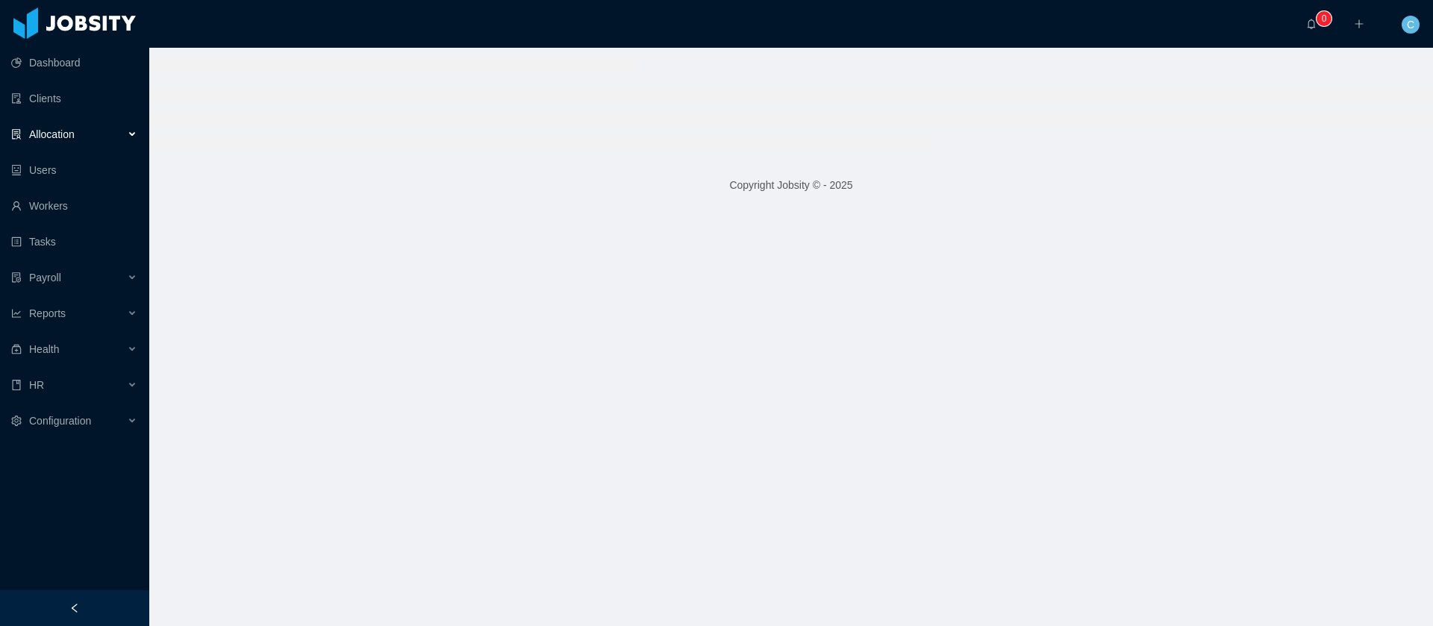 This screenshot has width=1433, height=626. I want to click on span: Payroll, so click(45, 278).